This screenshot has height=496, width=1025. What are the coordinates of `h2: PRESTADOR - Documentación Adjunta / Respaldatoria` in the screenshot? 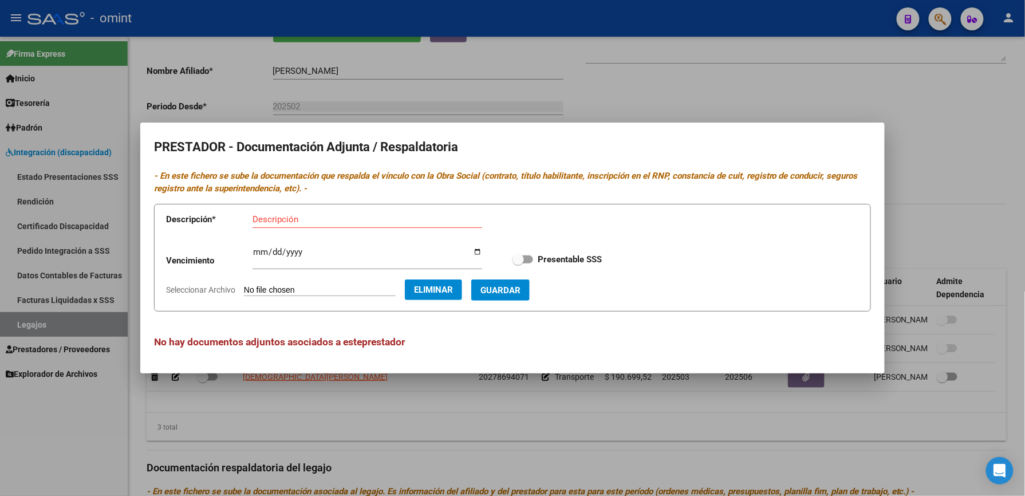 It's located at (513, 147).